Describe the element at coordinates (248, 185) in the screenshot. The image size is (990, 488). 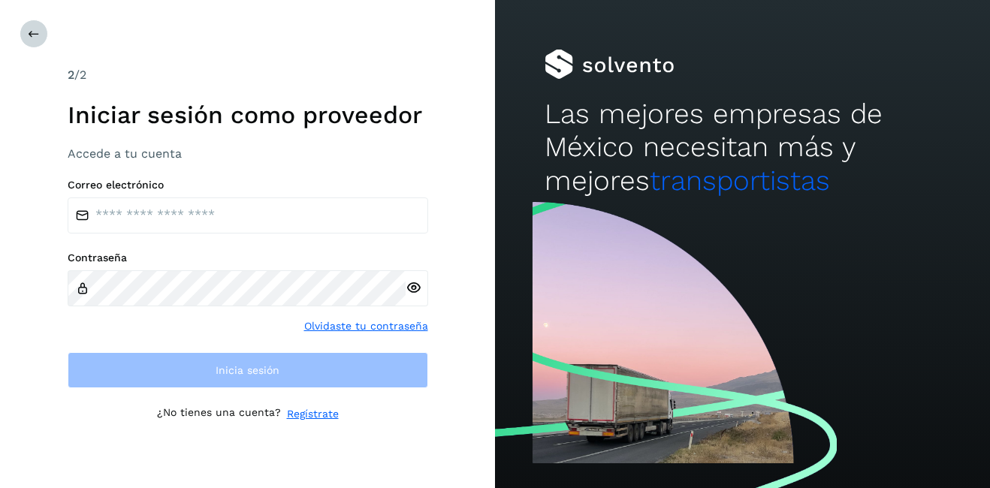
I see `label: Correo electrónico` at that location.